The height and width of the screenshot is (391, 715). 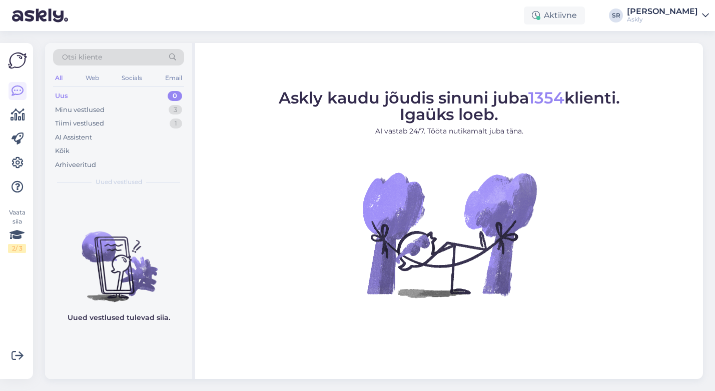 What do you see at coordinates (18, 61) in the screenshot?
I see `img: Askly Logo` at bounding box center [18, 61].